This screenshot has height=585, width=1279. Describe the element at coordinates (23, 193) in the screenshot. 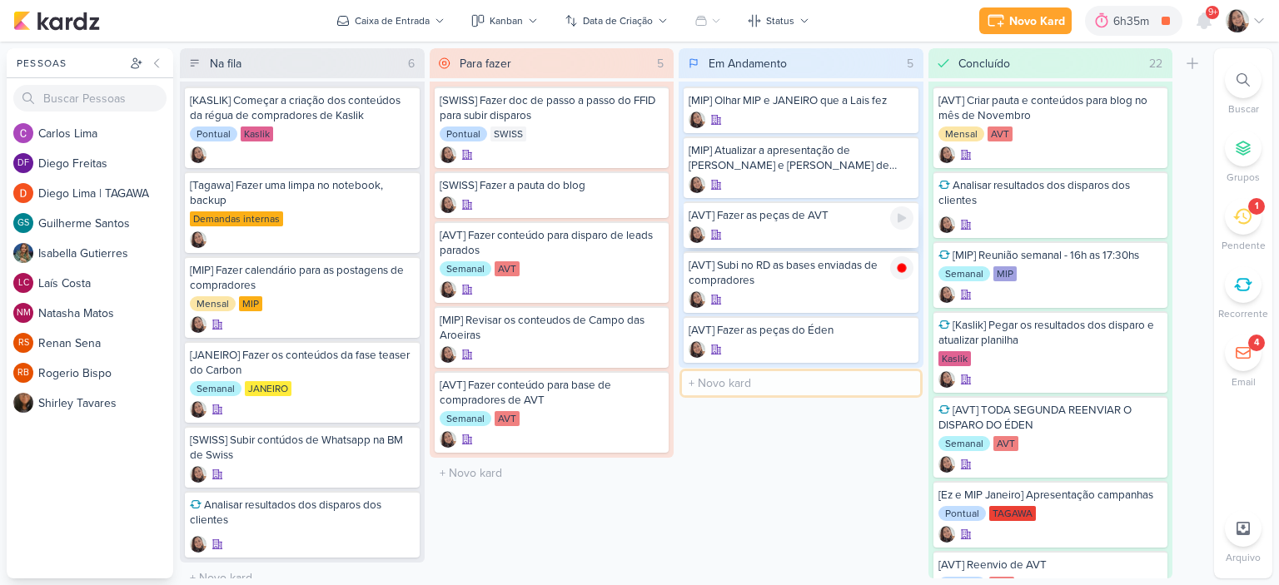

I see `img: Diego Lima | TAGAWA` at that location.